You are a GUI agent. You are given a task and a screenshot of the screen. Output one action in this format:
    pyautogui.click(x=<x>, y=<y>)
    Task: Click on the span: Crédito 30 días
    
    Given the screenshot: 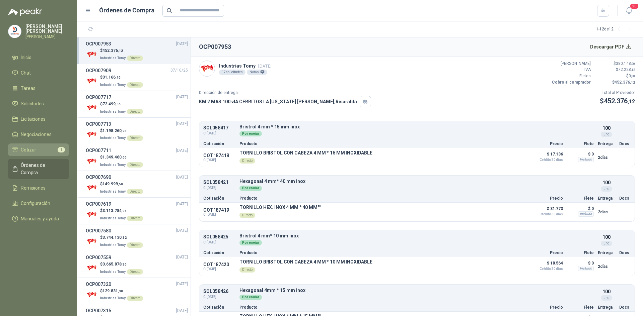 What is the action you would take?
    pyautogui.click(x=546, y=160)
    